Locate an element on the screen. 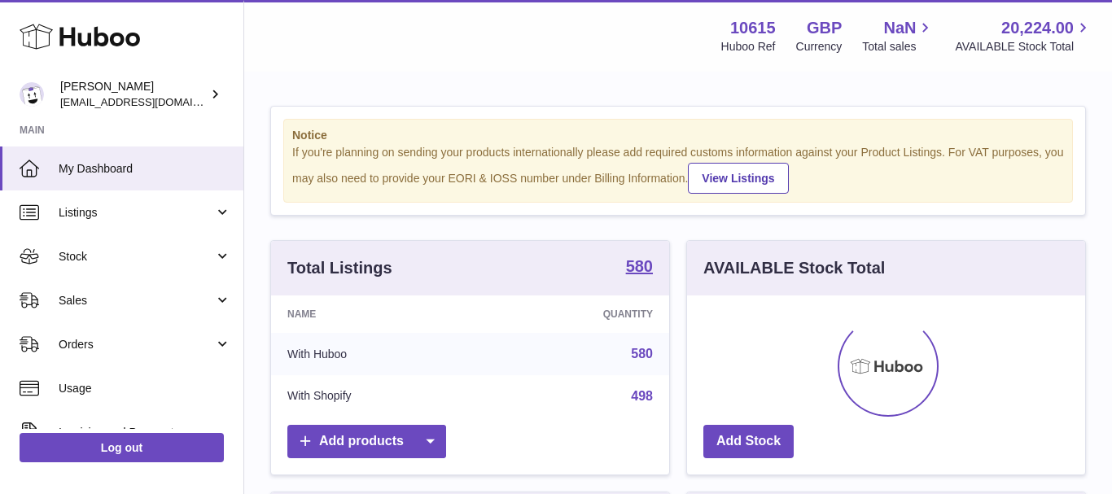 This screenshot has width=1112, height=494. span: Listings is located at coordinates (136, 213).